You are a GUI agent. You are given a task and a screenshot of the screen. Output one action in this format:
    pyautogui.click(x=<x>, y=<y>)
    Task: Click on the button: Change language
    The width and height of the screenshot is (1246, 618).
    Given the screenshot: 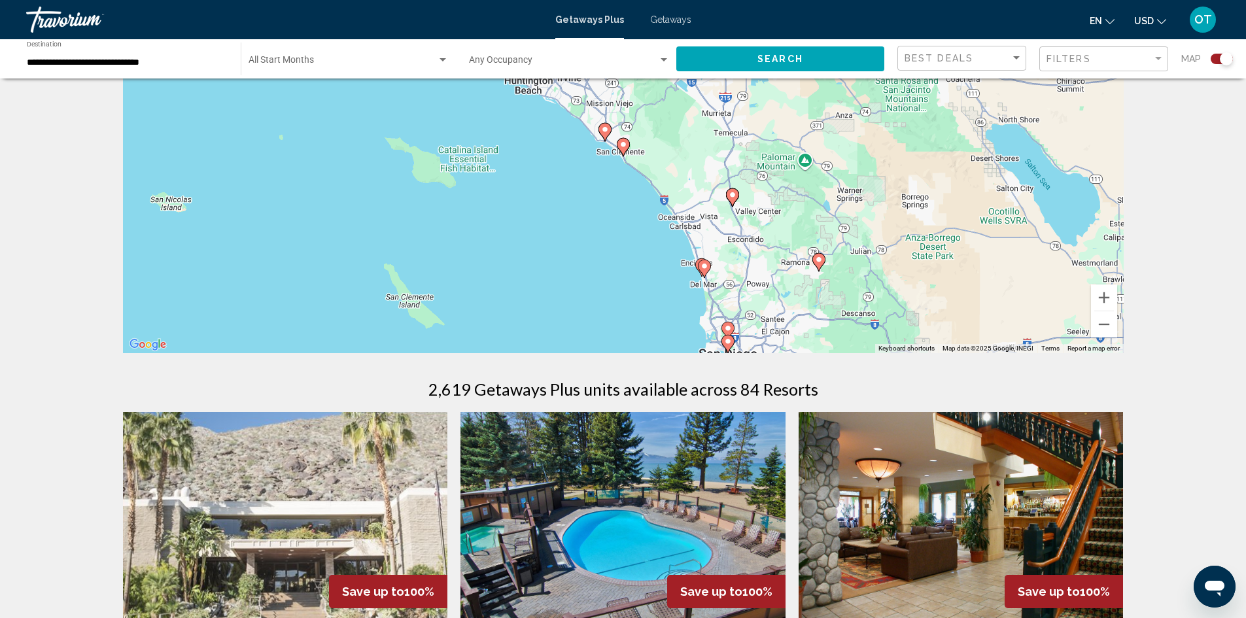 What is the action you would take?
    pyautogui.click(x=1102, y=20)
    